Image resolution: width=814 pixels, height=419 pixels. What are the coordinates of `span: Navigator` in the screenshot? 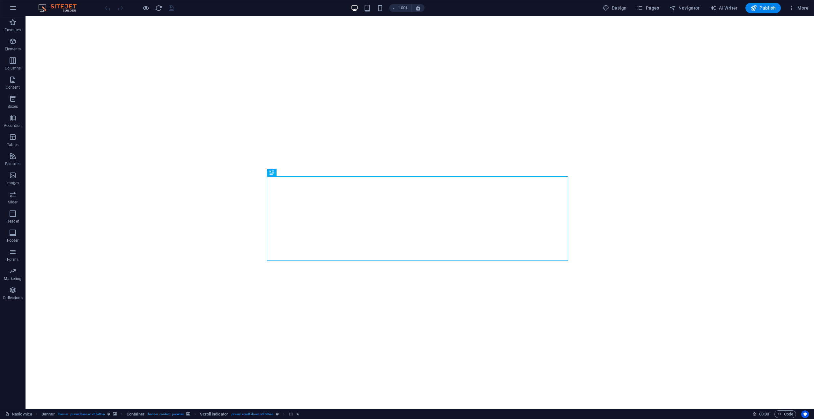 It's located at (685, 8).